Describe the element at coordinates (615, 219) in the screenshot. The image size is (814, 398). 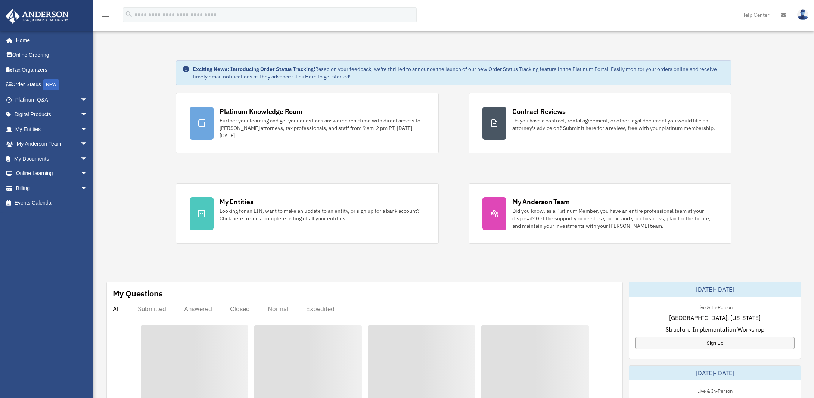
I see `div: Did you know, as a Platinum Member, you have an entire professional team at your disposal? Get th...` at that location.